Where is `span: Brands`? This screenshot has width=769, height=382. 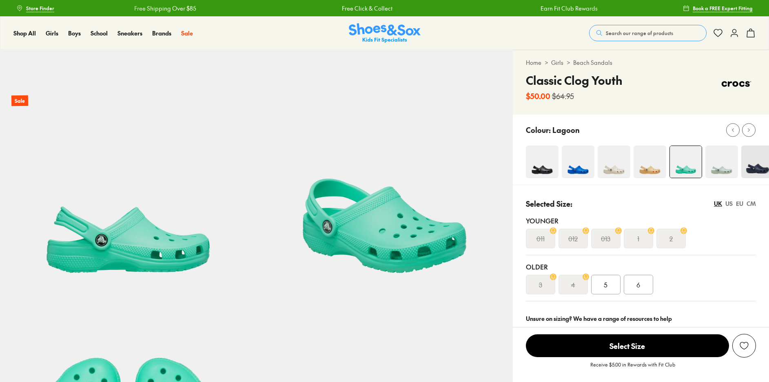
span: Brands is located at coordinates (162, 33).